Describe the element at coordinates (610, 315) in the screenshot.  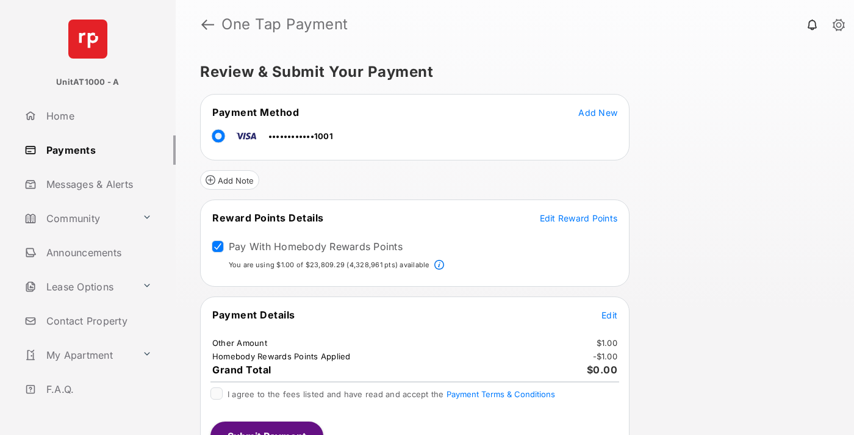
I see `span: Edit` at that location.